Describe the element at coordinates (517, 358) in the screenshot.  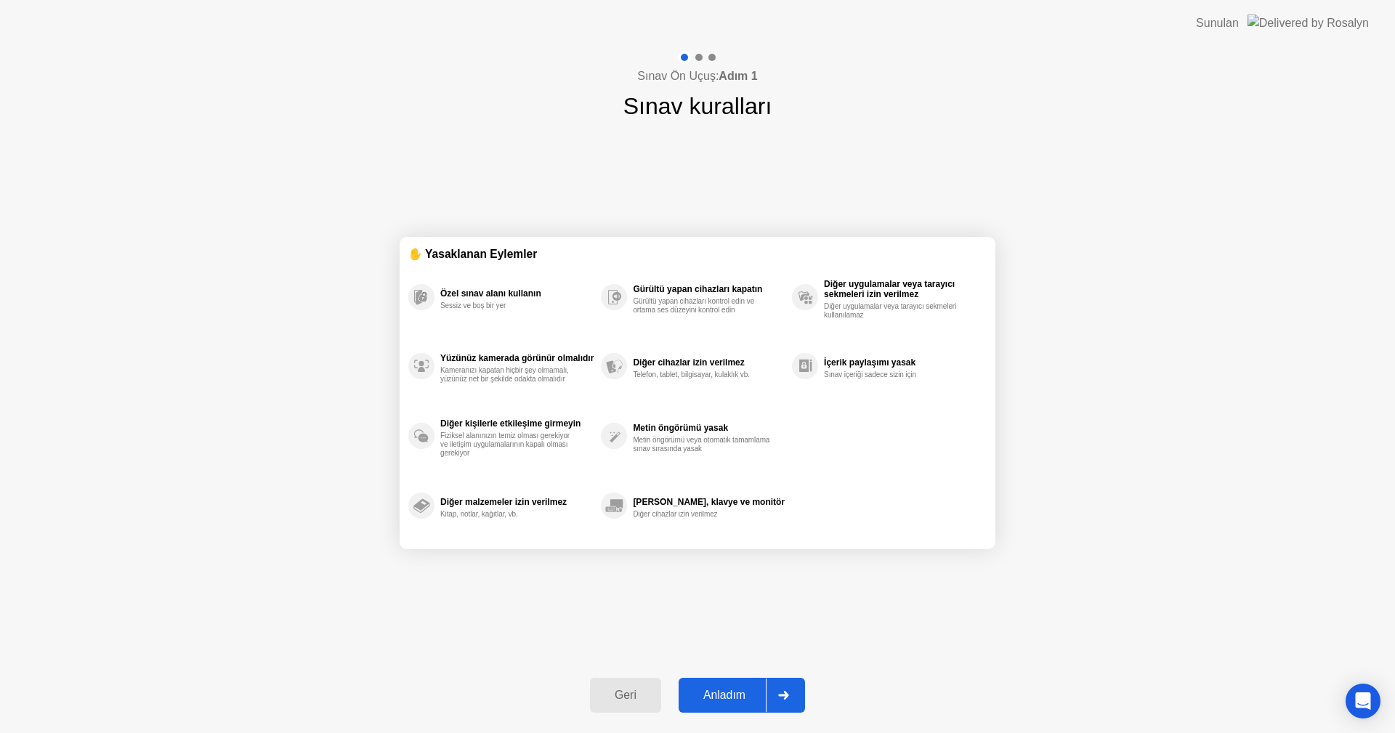
I see `div: Yüzünüz kamerada görünür olmalıdır` at that location.